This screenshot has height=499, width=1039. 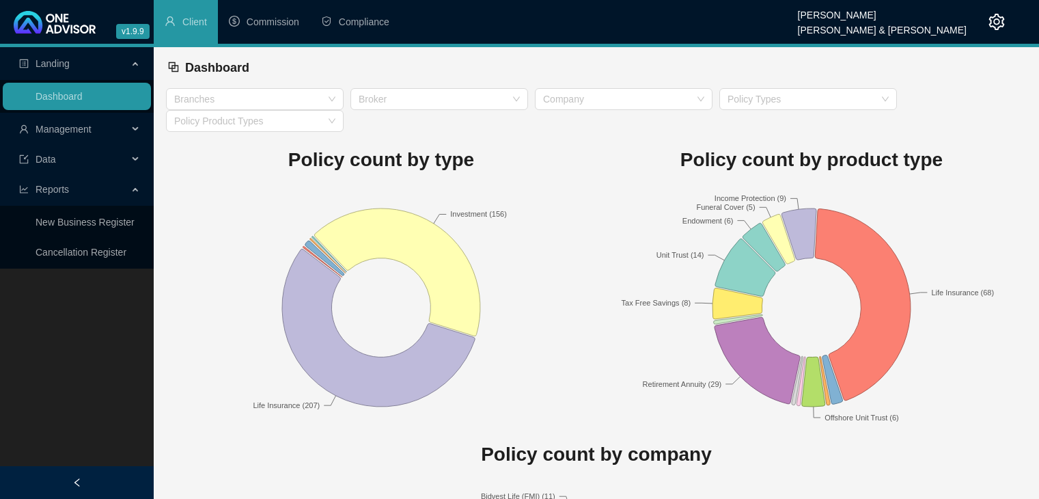 I want to click on text: Life Insurance (68), so click(x=963, y=292).